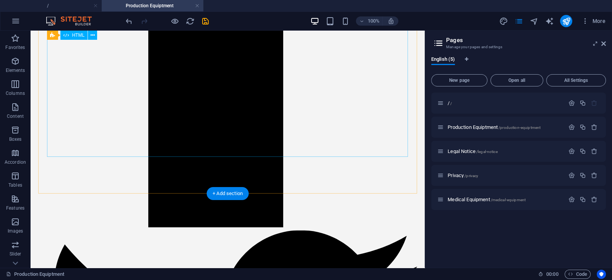  What do you see at coordinates (505, 127) in the screenshot?
I see `div: Production Equiptment/production-equiptment` at bounding box center [505, 127].